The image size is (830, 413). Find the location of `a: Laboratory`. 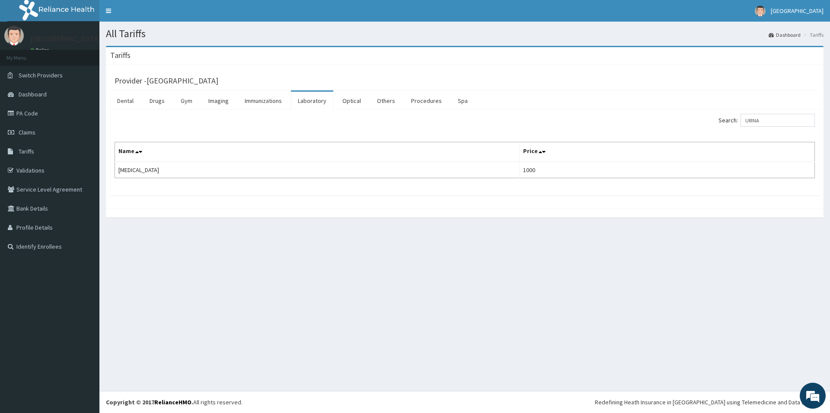

a: Laboratory is located at coordinates (312, 101).